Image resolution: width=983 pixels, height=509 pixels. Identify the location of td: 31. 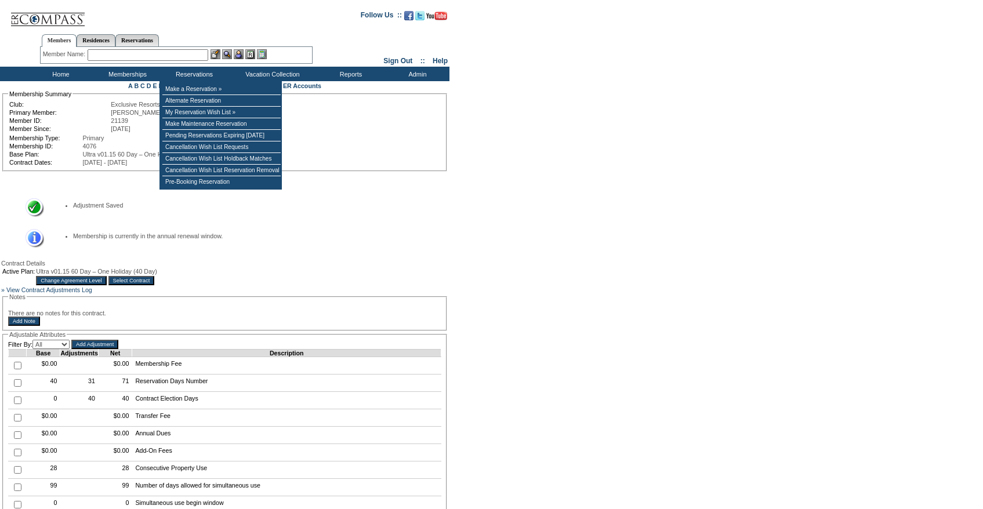
(79, 383).